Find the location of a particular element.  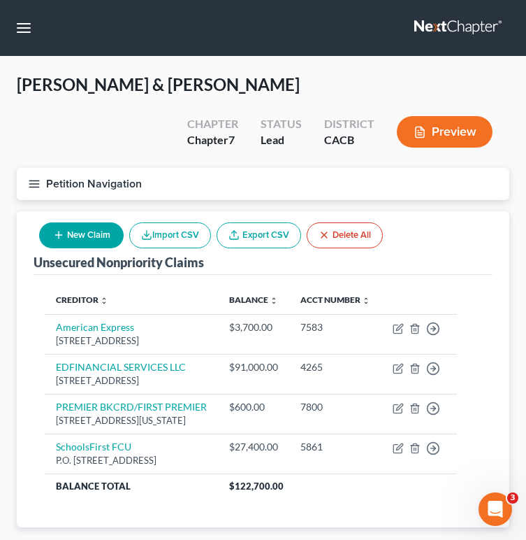

button: Petition Navigation is located at coordinates (263, 184).